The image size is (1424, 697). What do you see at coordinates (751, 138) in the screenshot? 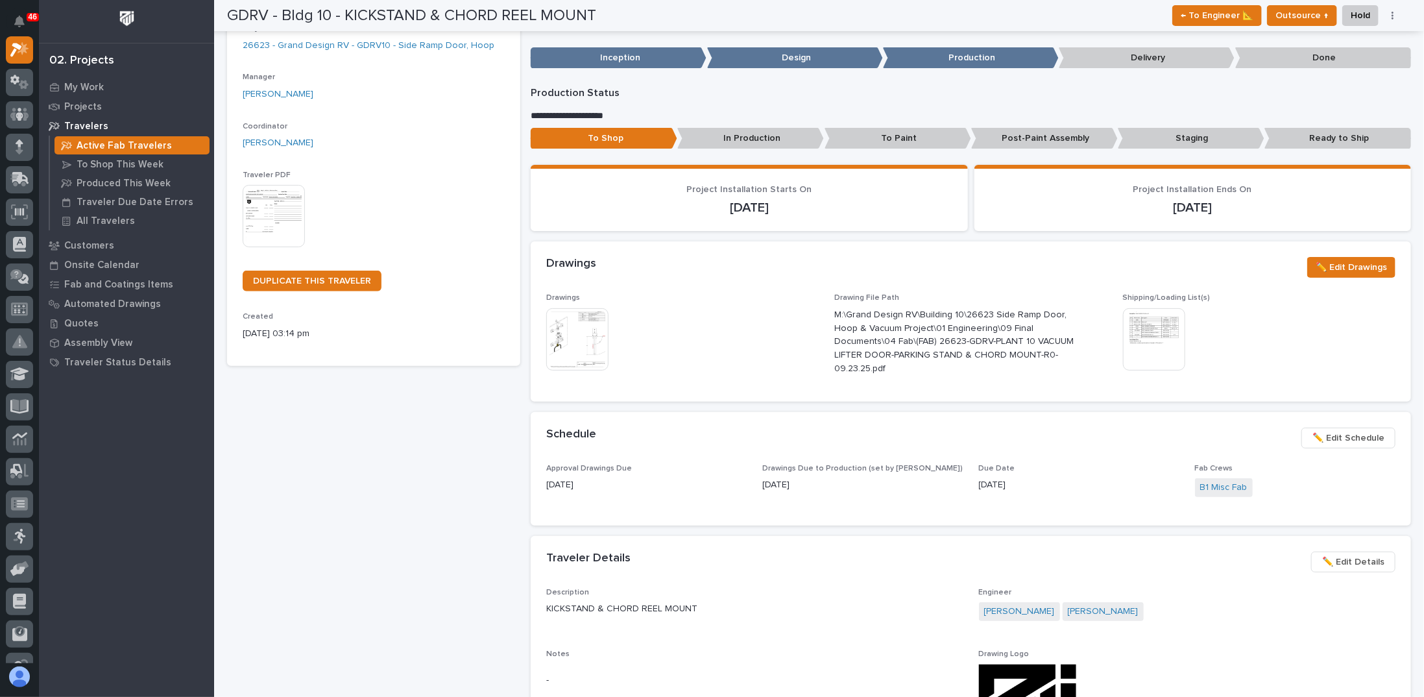
I see `p: In Production` at bounding box center [751, 138].